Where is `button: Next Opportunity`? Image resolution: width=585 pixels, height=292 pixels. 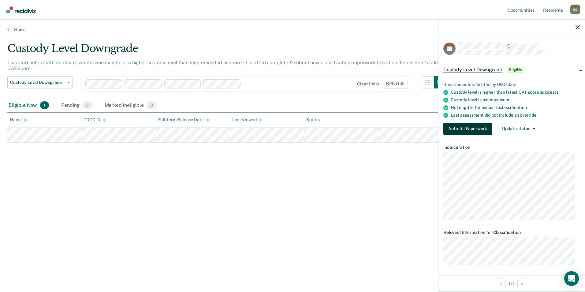
button: Next Opportunity is located at coordinates (522, 283).